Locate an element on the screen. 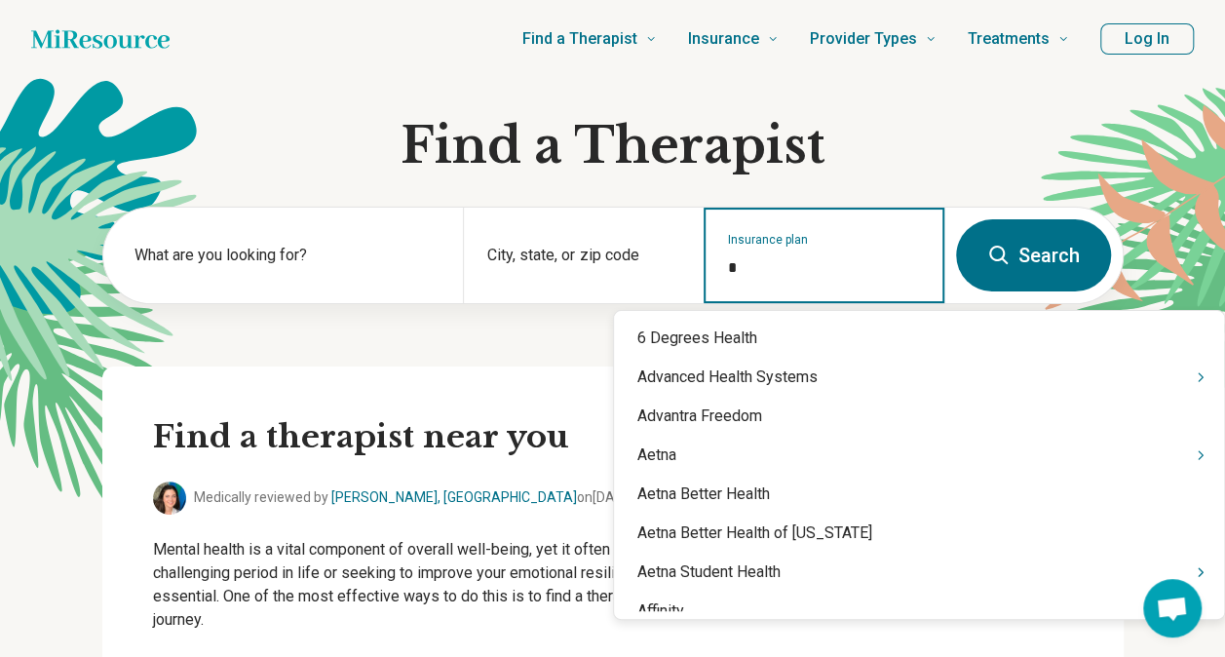 Image resolution: width=1225 pixels, height=657 pixels. button: Search is located at coordinates (1033, 255).